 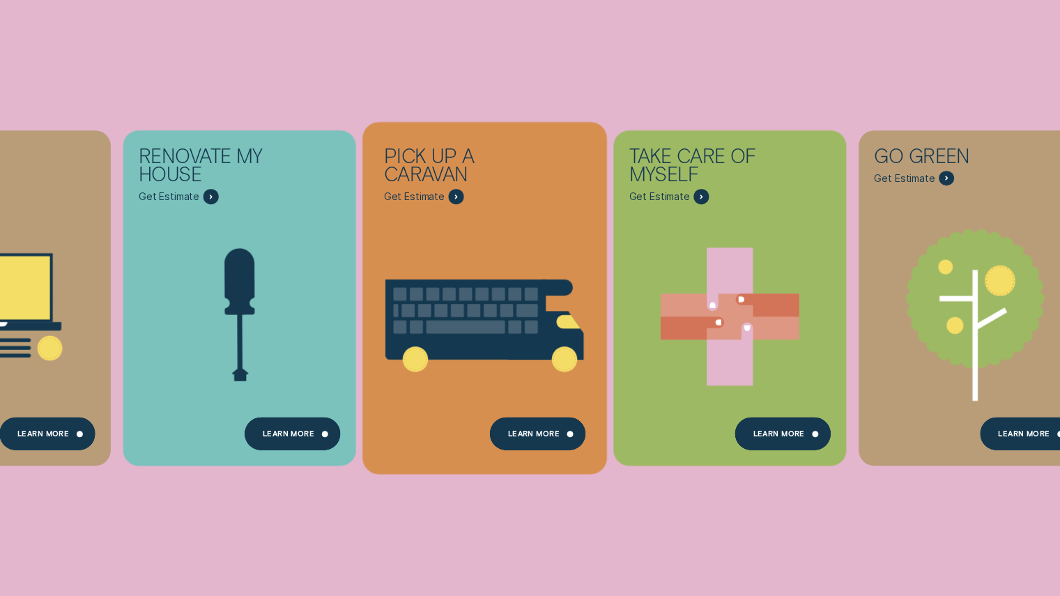 What do you see at coordinates (213, 168) in the screenshot?
I see `div: Renovate My House` at bounding box center [213, 168].